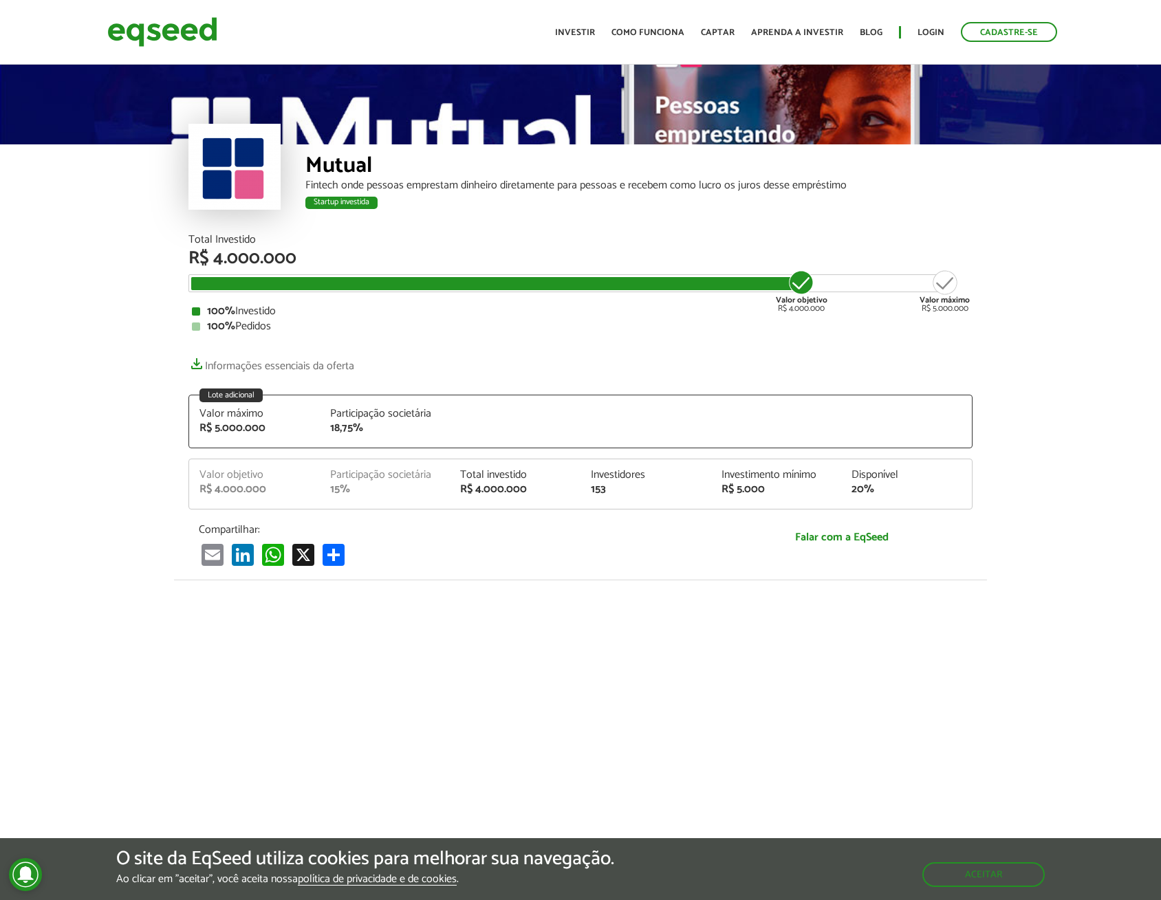 This screenshot has width=1161, height=900. What do you see at coordinates (341, 203) in the screenshot?
I see `div: Startup investida` at bounding box center [341, 203].